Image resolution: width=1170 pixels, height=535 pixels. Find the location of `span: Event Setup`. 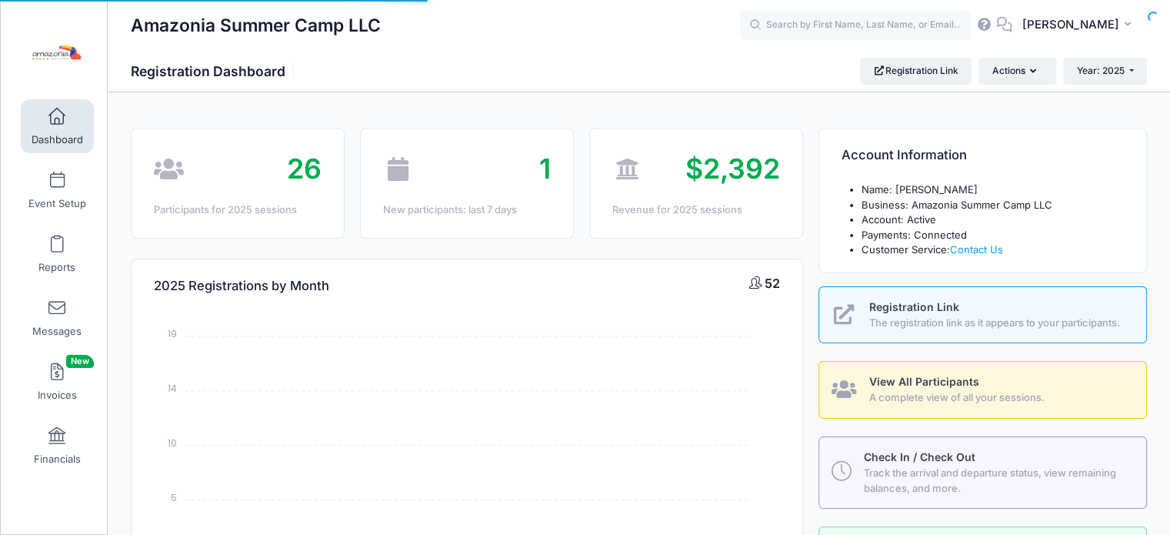

span: Event Setup is located at coordinates (57, 203).